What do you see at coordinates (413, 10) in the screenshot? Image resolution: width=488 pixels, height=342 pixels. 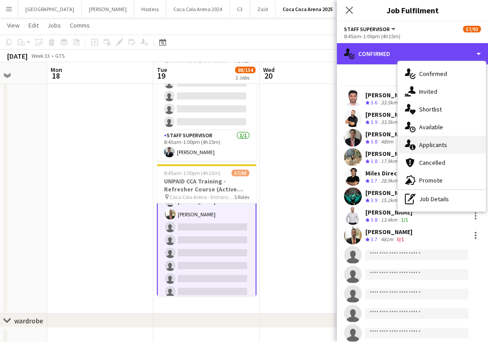 I see `h3: Job Fulfilment` at bounding box center [413, 10].